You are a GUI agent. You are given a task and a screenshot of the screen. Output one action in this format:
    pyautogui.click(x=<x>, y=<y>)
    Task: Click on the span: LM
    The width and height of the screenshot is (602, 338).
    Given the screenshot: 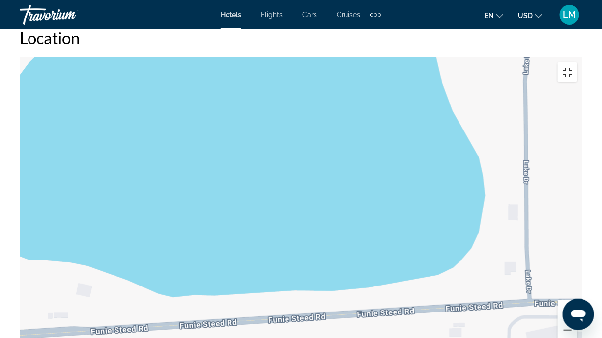 What is the action you would take?
    pyautogui.click(x=569, y=15)
    